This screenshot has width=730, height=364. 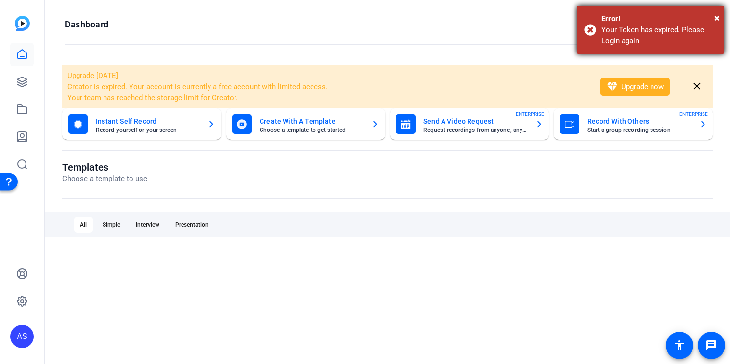 I want to click on button: Close, so click(x=717, y=18).